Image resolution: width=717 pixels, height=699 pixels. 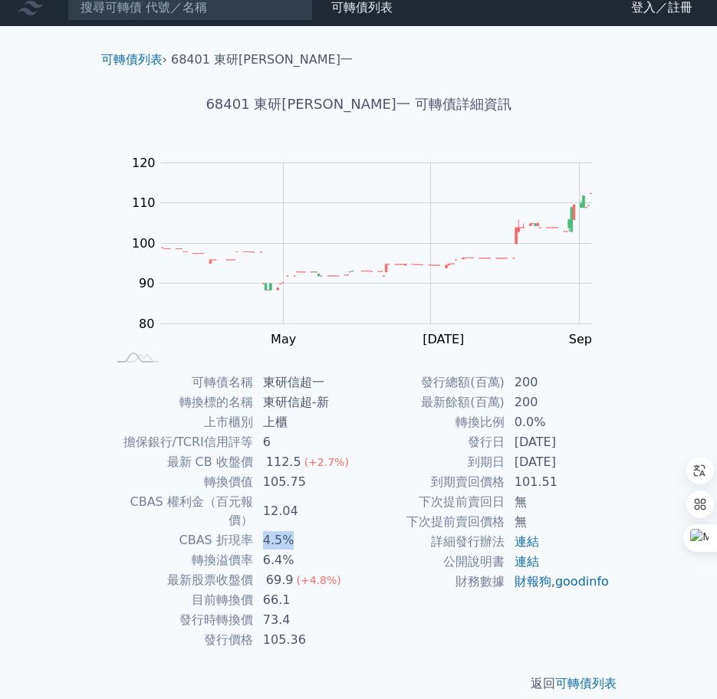 I want to click on td: 0.0%, so click(x=557, y=422).